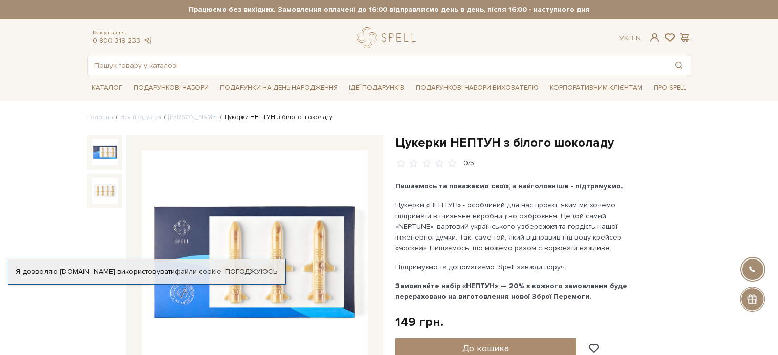 The height and width of the screenshot is (355, 778). I want to click on strong: Працюємо без вихідних. Замовлення оплачені до 16:00 відправляємо день в день, після 16:00 - насту..., so click(389, 10).